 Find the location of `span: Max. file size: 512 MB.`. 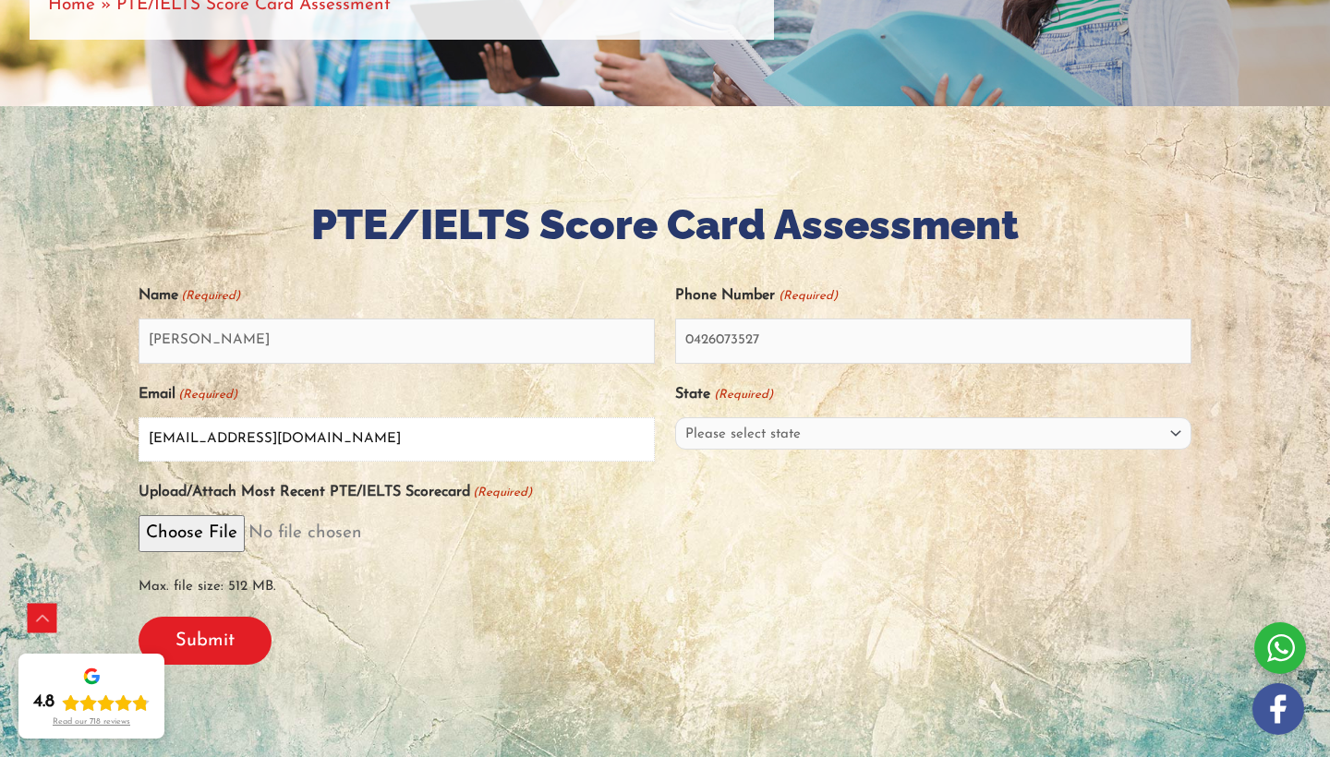

span: Max. file size: 512 MB. is located at coordinates (665, 581).